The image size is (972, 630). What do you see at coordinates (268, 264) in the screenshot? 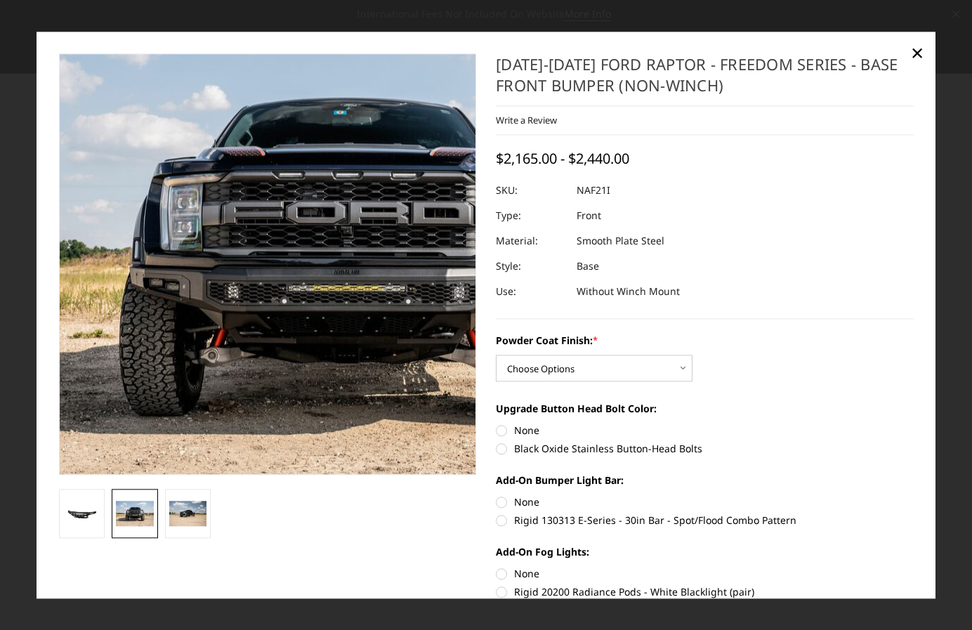
I see `a: 2021-2025 Ford Raptor - Freedom Series - Base Front Bumper (non-winch)` at bounding box center [268, 264].